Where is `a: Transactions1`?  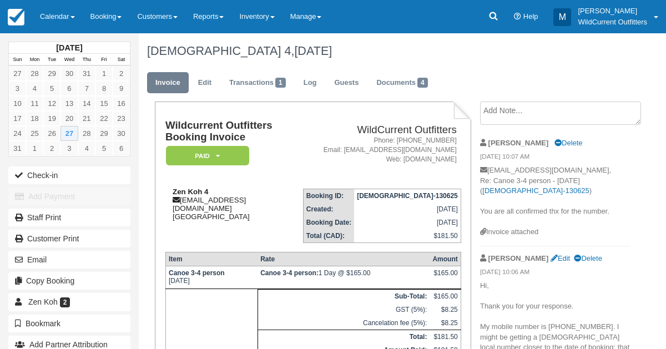 a: Transactions1 is located at coordinates (258, 83).